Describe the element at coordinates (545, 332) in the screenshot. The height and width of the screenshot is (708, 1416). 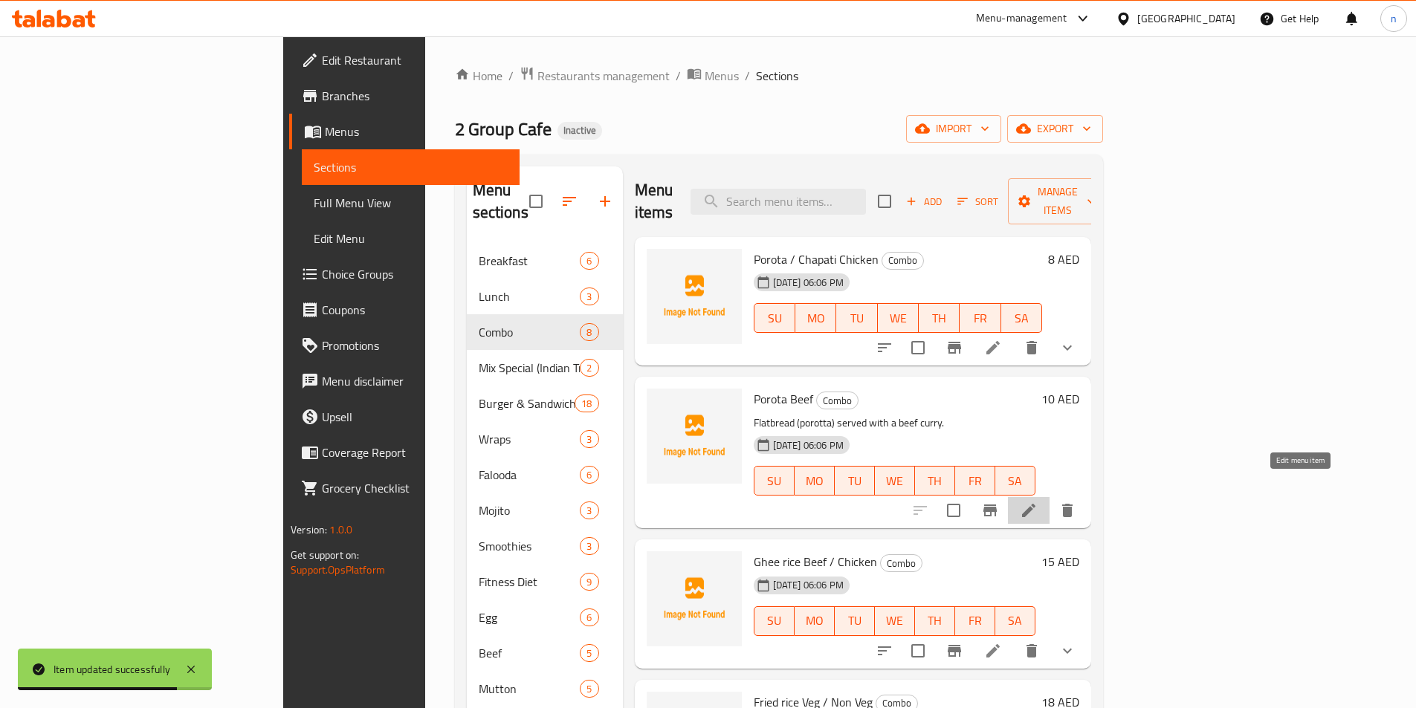
I see `div: Combo8` at that location.